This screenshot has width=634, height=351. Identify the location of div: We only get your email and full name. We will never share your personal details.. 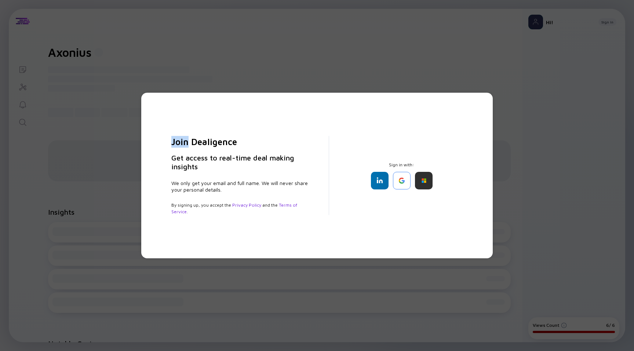
(241, 187).